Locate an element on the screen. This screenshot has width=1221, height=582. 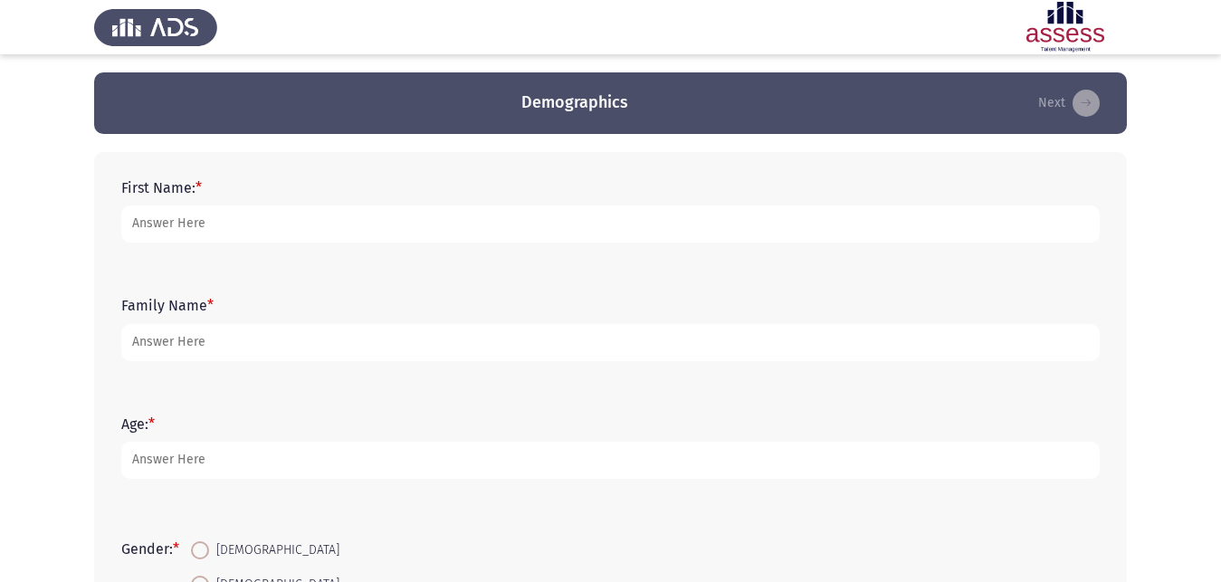
label: Age: is located at coordinates (138, 424).